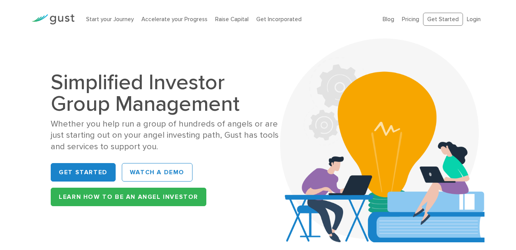 The image size is (516, 250). What do you see at coordinates (128, 197) in the screenshot?
I see `a: Learn How to be an Angel Investor` at bounding box center [128, 197].